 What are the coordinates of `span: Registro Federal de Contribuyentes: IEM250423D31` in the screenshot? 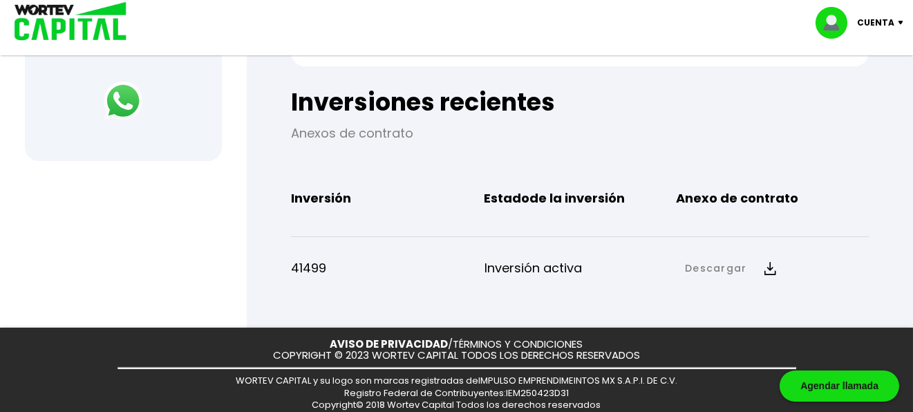 It's located at (456, 393).